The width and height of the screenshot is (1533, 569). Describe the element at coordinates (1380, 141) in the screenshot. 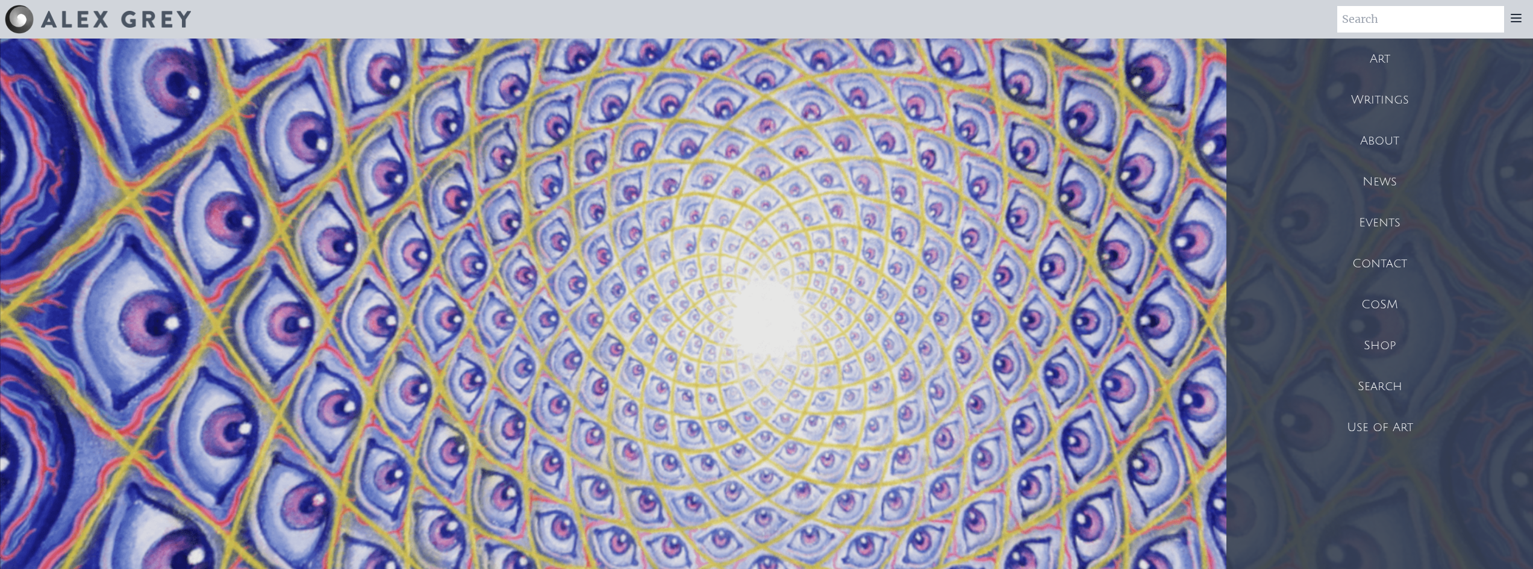

I see `a: About` at that location.